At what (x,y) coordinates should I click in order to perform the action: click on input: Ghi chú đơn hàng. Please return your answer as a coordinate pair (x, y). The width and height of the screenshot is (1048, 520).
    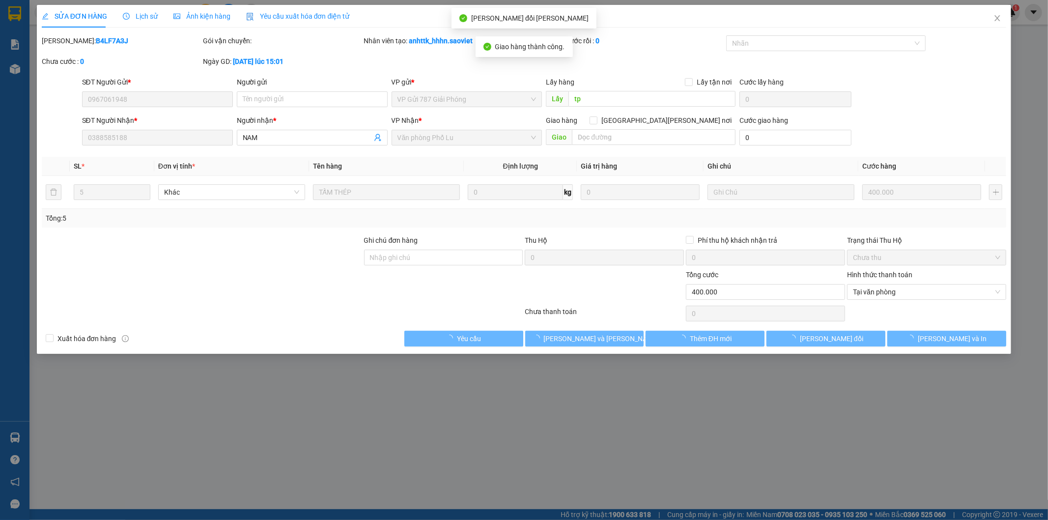
    Looking at the image, I should click on (444, 257).